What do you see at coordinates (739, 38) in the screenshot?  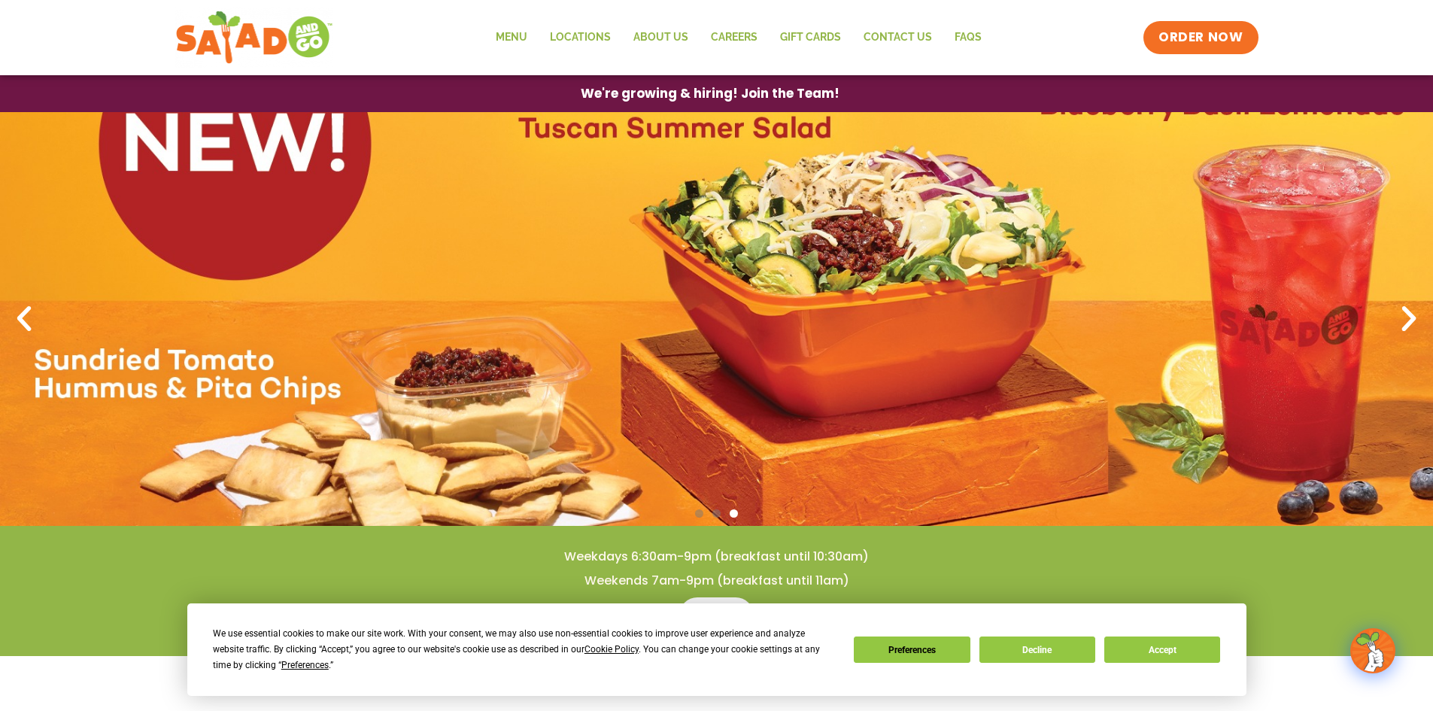 I see `nav: Menu` at bounding box center [739, 38].